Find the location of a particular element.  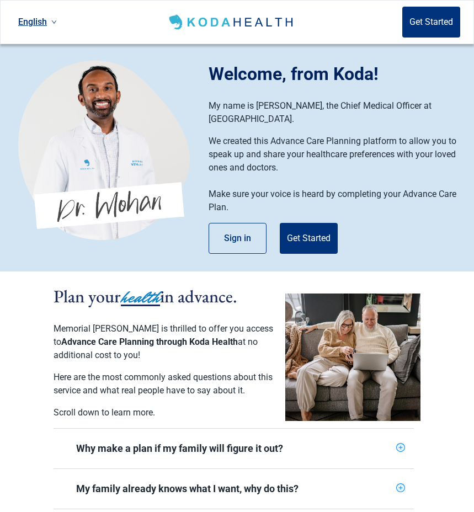

img: Couple planning their healthcare together is located at coordinates (353, 357).